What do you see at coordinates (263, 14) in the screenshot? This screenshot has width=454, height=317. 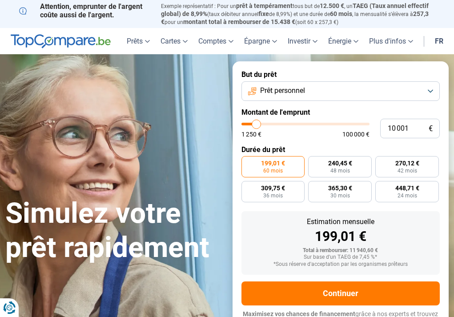 I see `span: fixe` at bounding box center [263, 14].